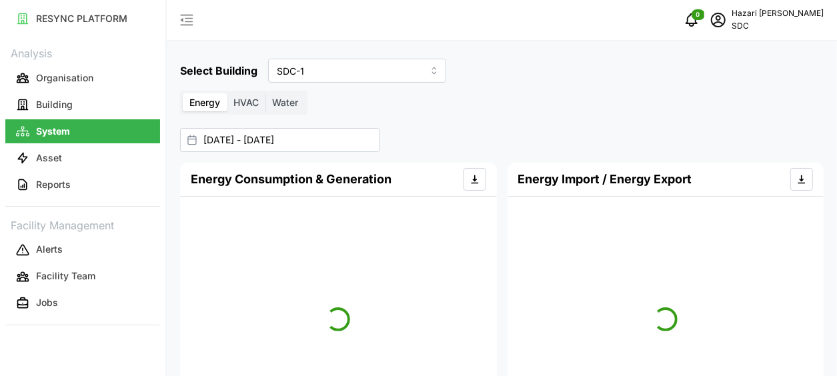 The image size is (837, 376). What do you see at coordinates (83, 303) in the screenshot?
I see `a: Jobs` at bounding box center [83, 303].